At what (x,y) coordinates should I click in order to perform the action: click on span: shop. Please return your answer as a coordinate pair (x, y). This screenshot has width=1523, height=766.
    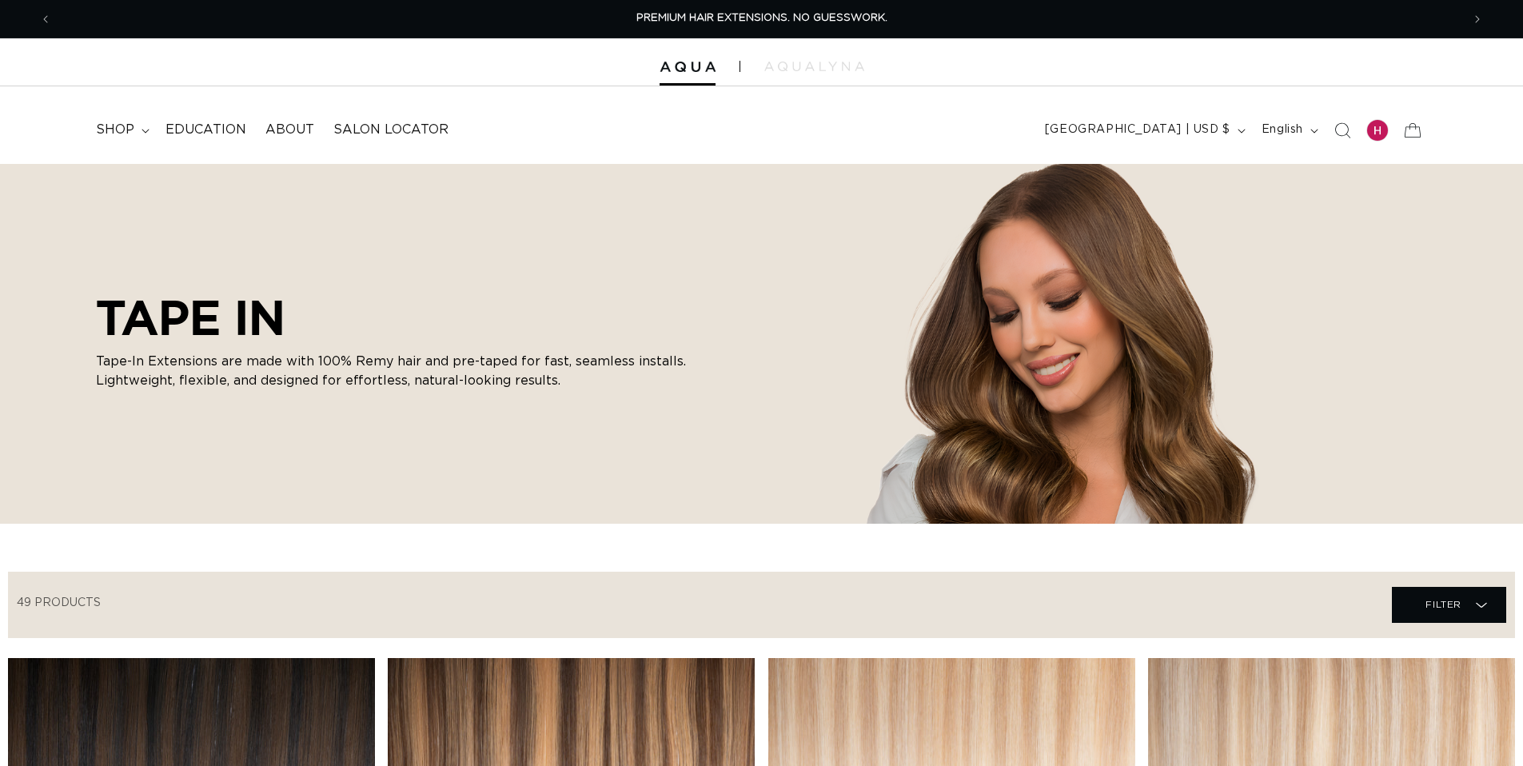
    Looking at the image, I should click on (115, 130).